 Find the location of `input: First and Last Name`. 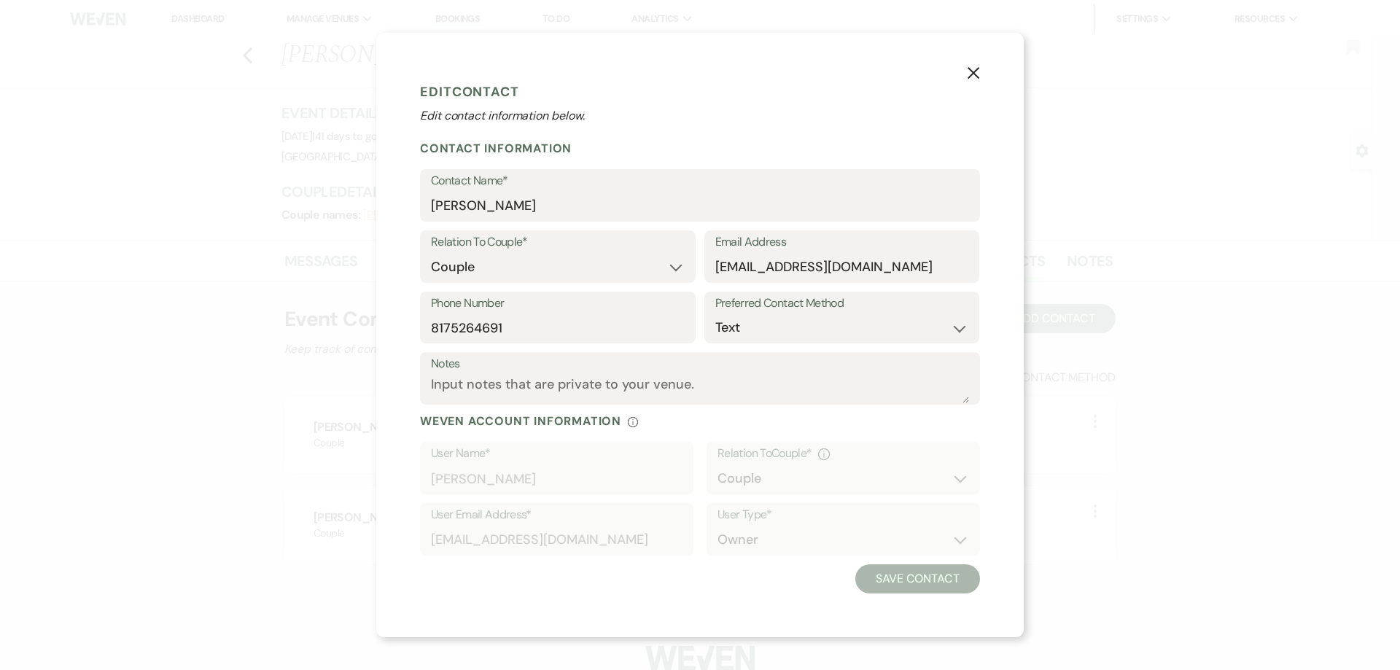

input: First and Last Name is located at coordinates (700, 206).